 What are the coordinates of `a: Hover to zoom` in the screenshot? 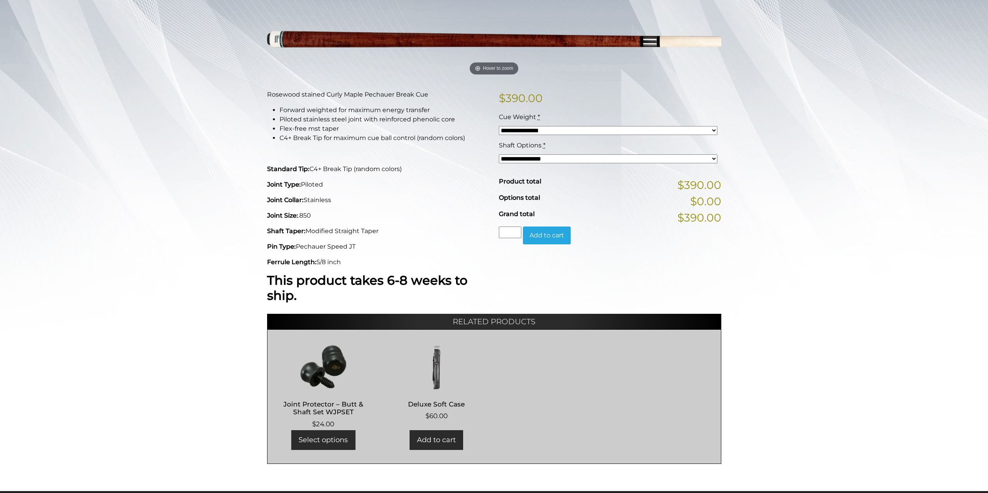 It's located at (494, 40).